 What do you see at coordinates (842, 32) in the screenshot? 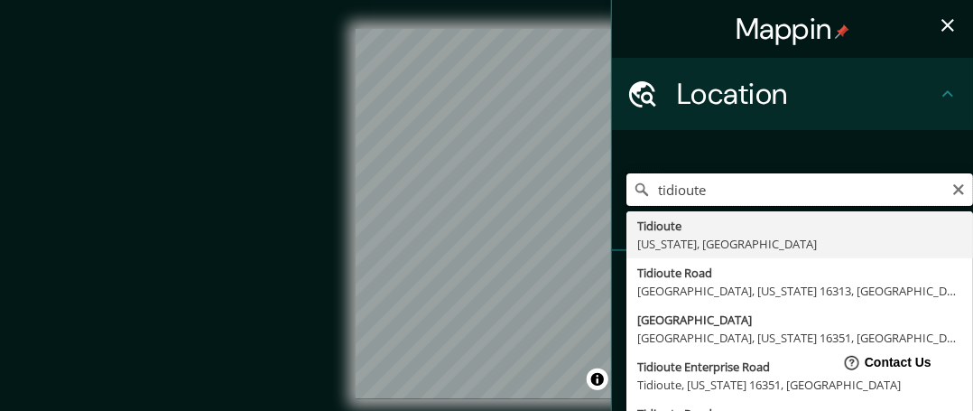
I see `img: pin-icon.png` at bounding box center [842, 32].